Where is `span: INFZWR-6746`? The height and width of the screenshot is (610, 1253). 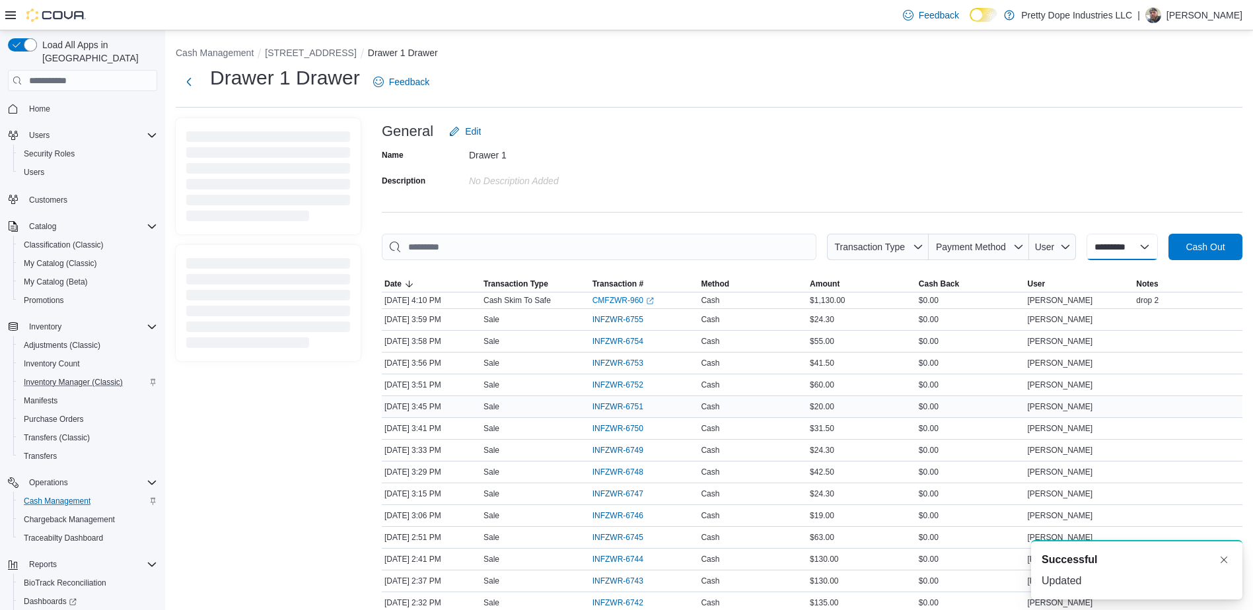
span: INFZWR-6746 is located at coordinates (618, 516).